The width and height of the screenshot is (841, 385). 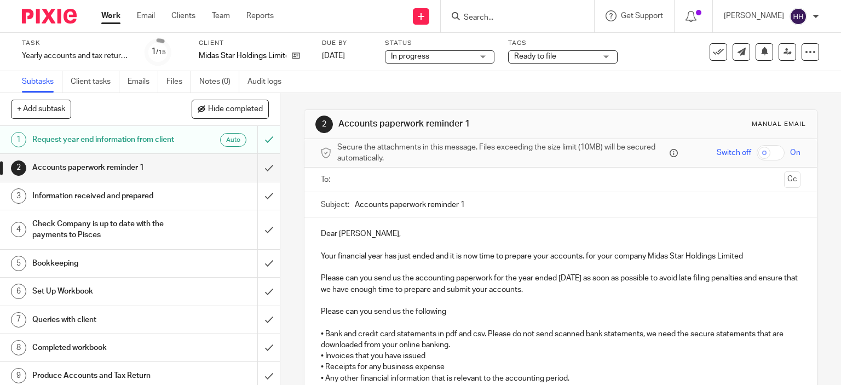 I want to click on a: Subtasks, so click(x=42, y=82).